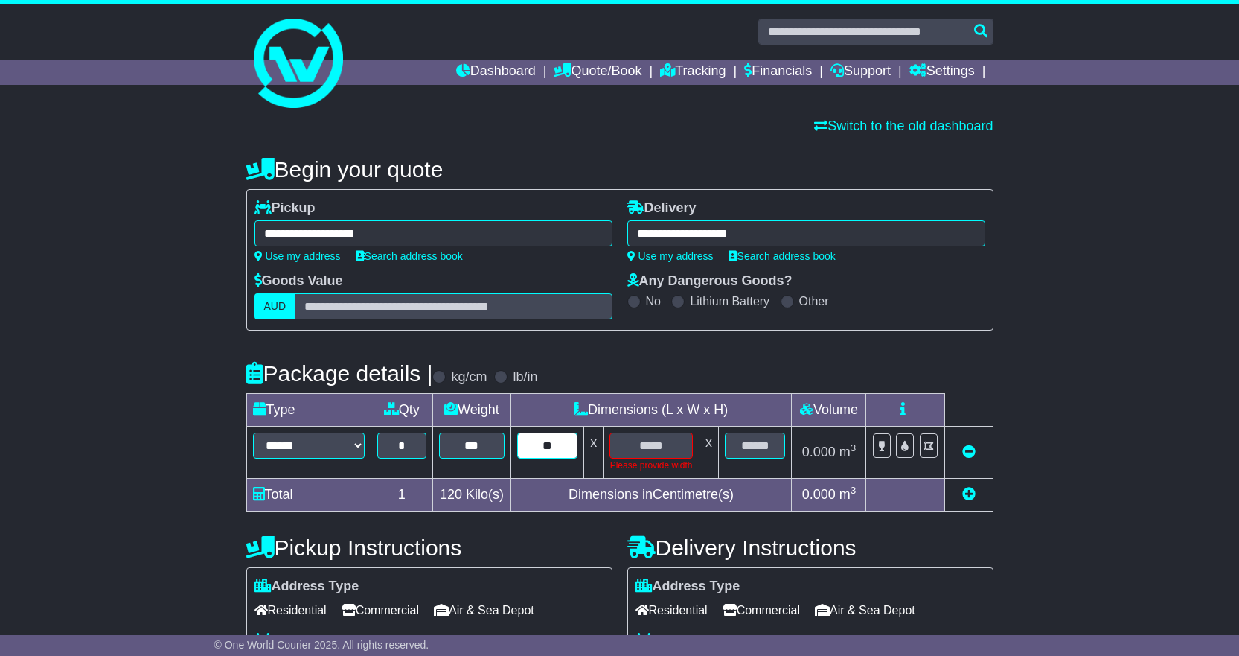 The width and height of the screenshot is (1239, 656). What do you see at coordinates (289, 641) in the screenshot?
I see `label: Loading` at bounding box center [289, 641].